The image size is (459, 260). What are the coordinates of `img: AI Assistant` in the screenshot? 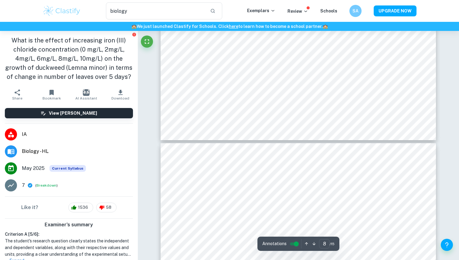 It's located at (86, 93).